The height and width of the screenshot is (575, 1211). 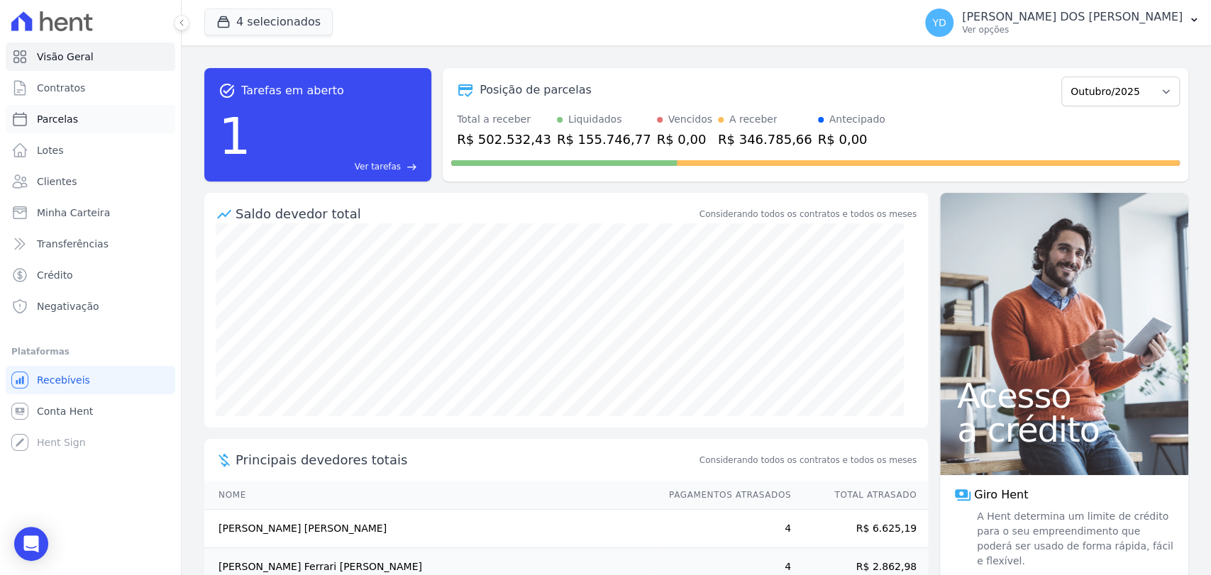 What do you see at coordinates (860, 495) in the screenshot?
I see `th: Total Atrasado` at bounding box center [860, 495].